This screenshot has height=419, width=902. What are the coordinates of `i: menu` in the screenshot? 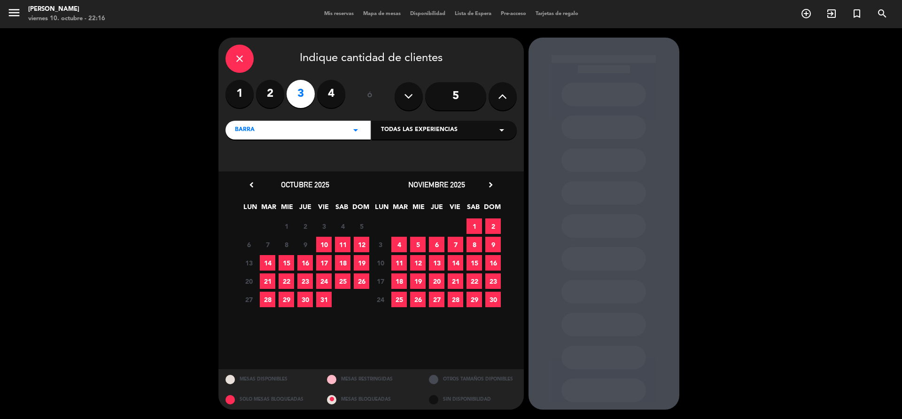 It's located at (14, 13).